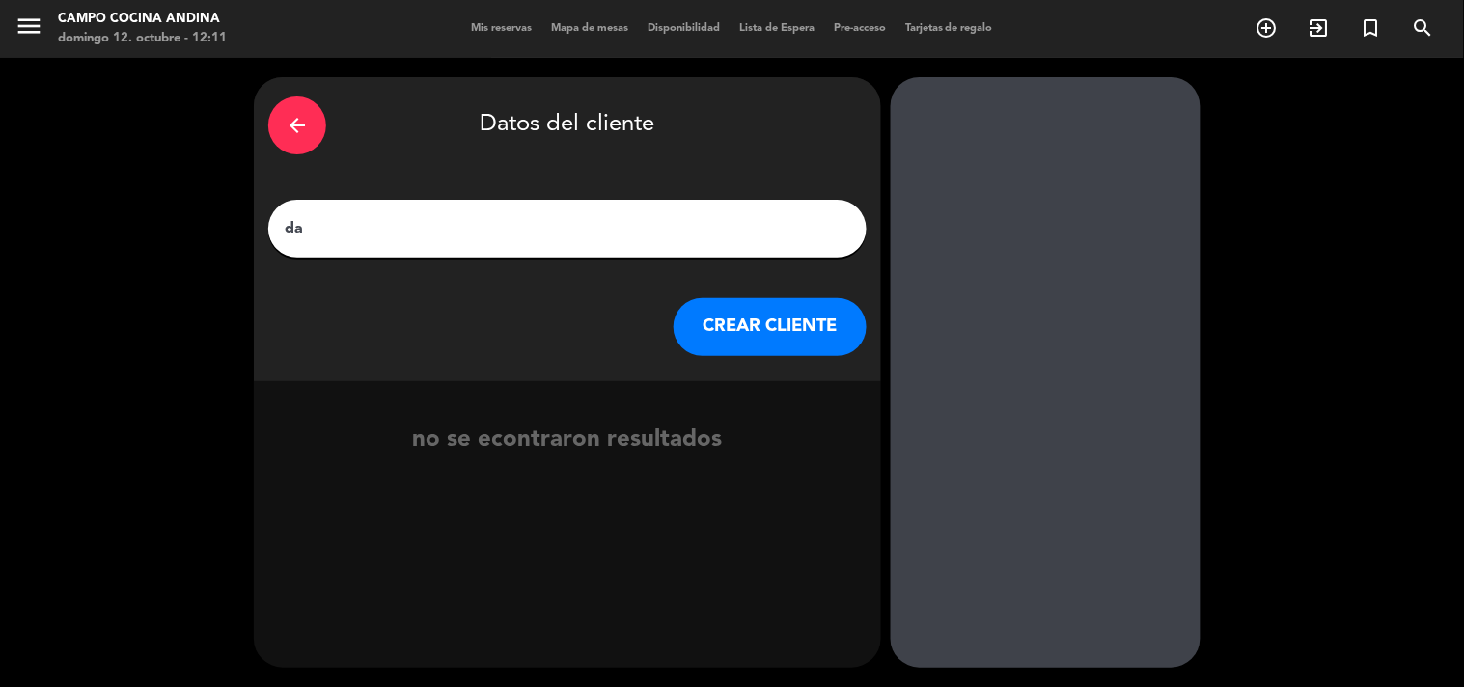 Image resolution: width=1464 pixels, height=687 pixels. What do you see at coordinates (1319, 28) in the screenshot?
I see `i: exit_to_app` at bounding box center [1319, 28].